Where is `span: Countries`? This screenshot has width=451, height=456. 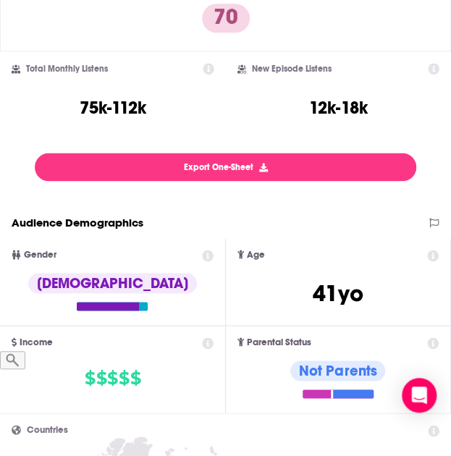
span: Countries is located at coordinates (47, 429).